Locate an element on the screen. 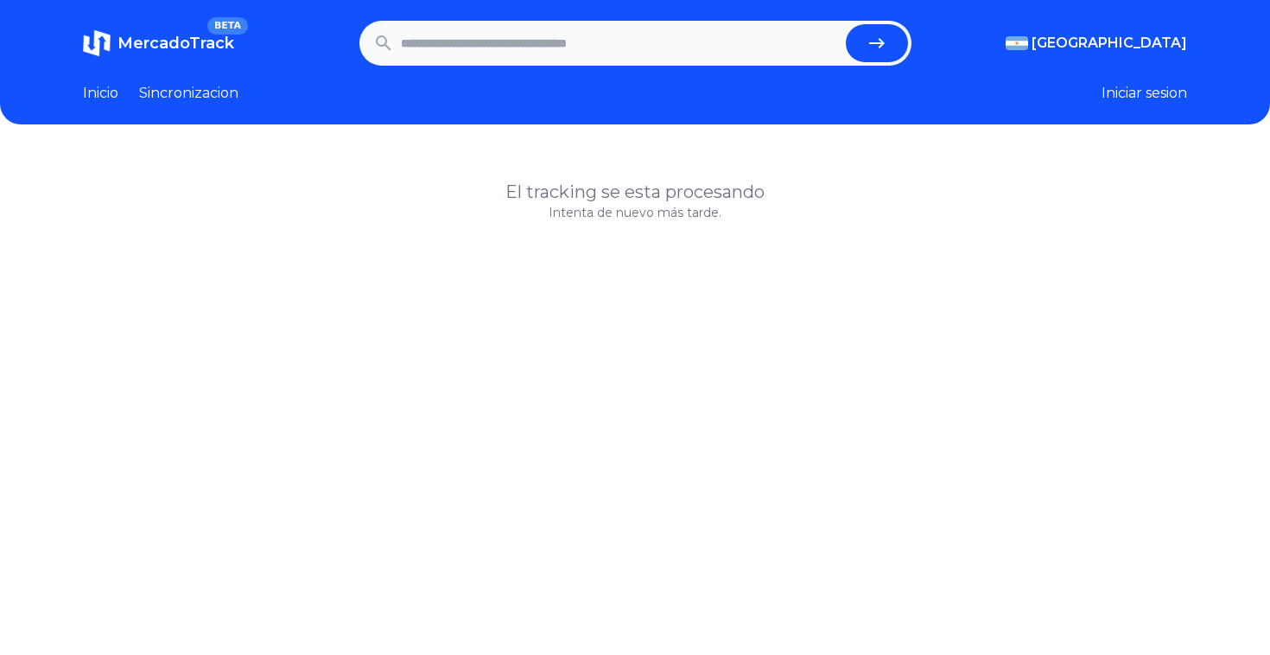  span: MercadoTrack is located at coordinates (175, 43).